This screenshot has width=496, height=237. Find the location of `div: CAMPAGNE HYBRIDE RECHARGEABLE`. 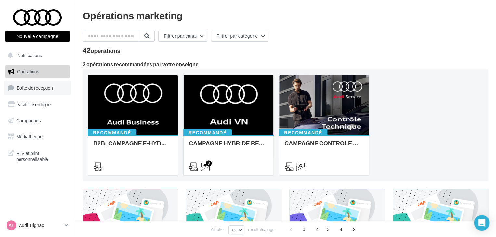

div: CAMPAGNE HYBRIDE RECHARGEABLE is located at coordinates (228, 147).